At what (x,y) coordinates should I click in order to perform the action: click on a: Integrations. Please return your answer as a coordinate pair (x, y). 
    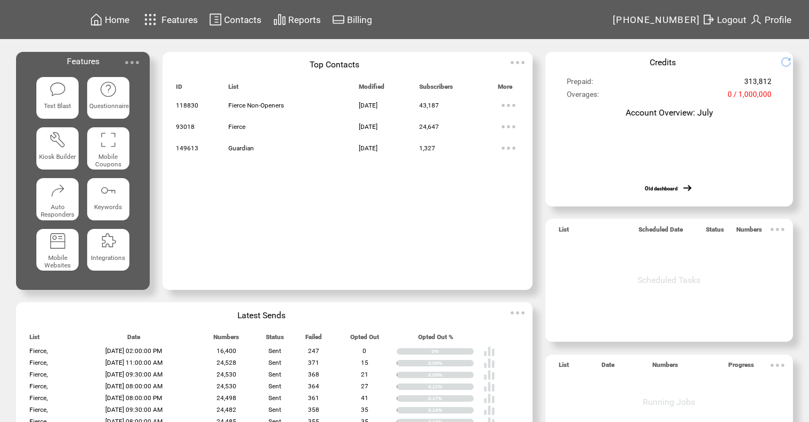
    Looking at the image, I should click on (108, 250).